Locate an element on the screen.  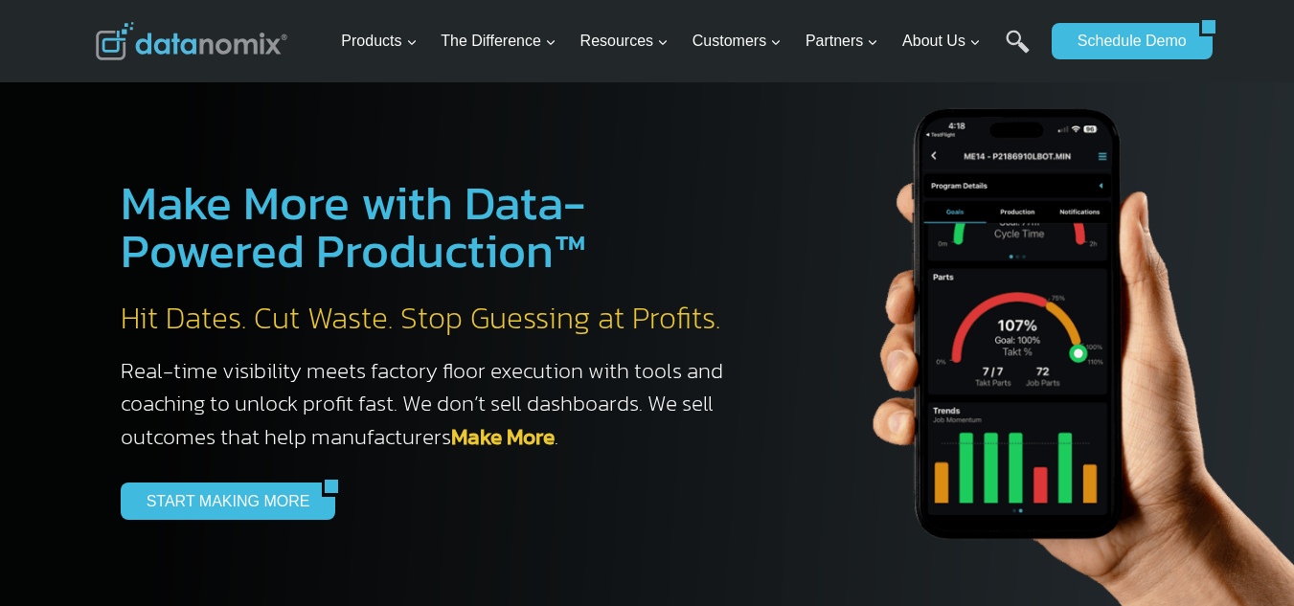
span: The Difference is located at coordinates (498, 41).